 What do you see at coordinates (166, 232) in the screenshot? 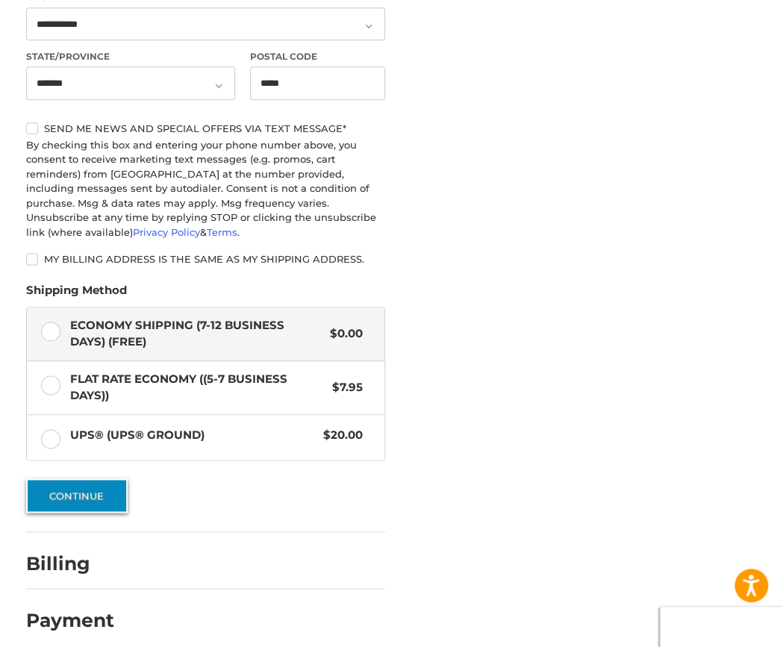
I see `a: Privacy Policy` at bounding box center [166, 232].